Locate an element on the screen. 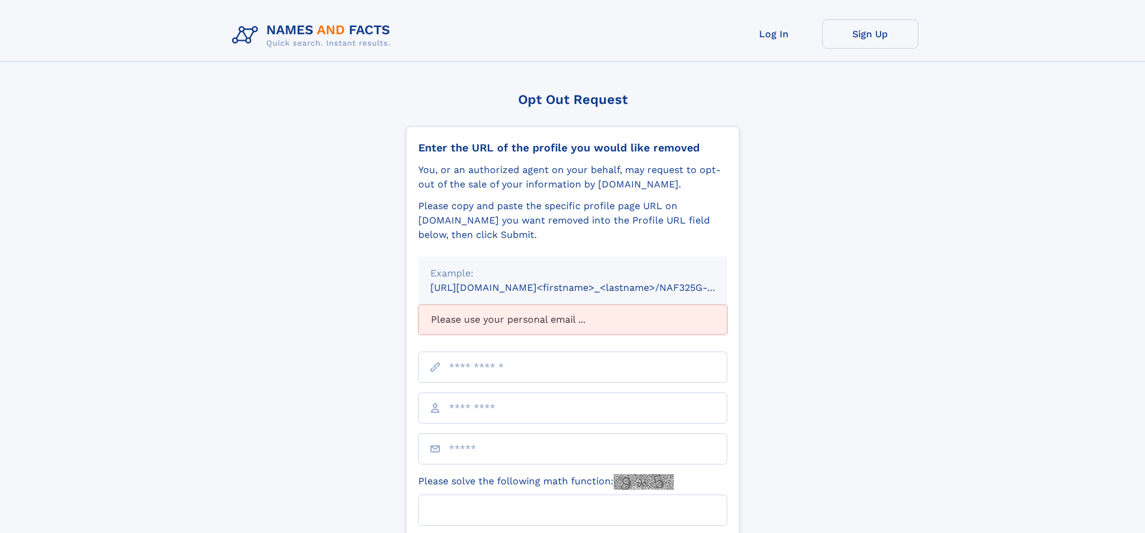 This screenshot has width=1145, height=533. img: Logo Names and Facts is located at coordinates (314, 35).